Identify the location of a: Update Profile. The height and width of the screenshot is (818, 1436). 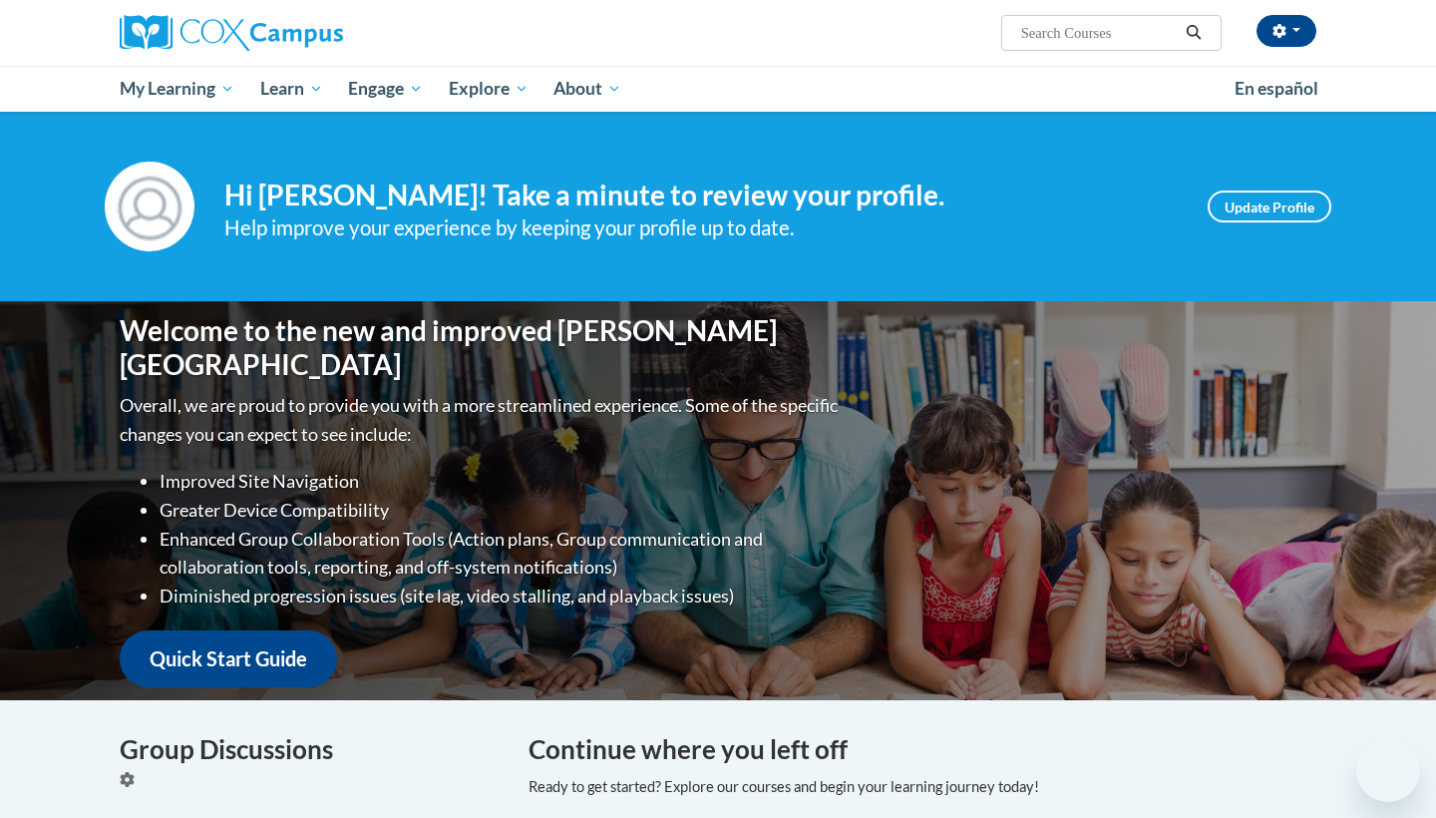
(1270, 206).